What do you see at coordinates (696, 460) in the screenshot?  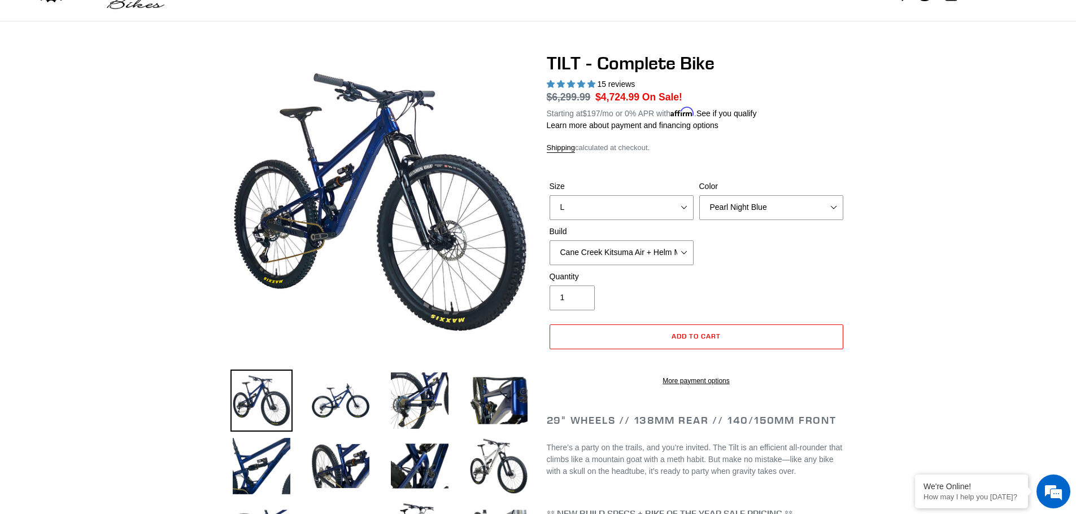 I see `p: There’s a party on the trails, and you’re invited. The Tilt is an efficient all-rounder that clim...` at bounding box center [696, 460].